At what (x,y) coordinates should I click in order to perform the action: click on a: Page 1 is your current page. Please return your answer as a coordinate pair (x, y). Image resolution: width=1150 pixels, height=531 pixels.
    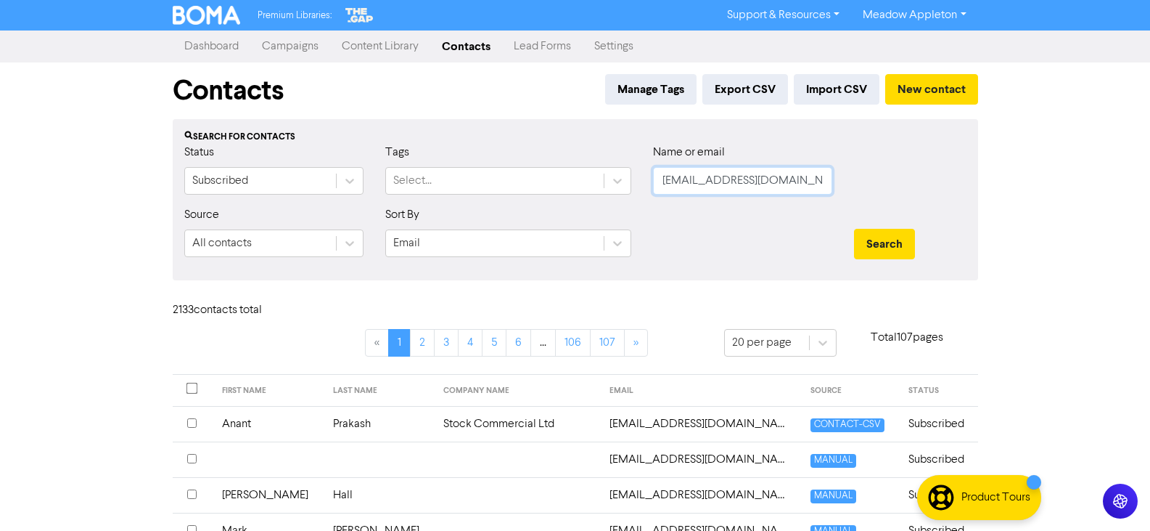
    Looking at the image, I should click on (399, 343).